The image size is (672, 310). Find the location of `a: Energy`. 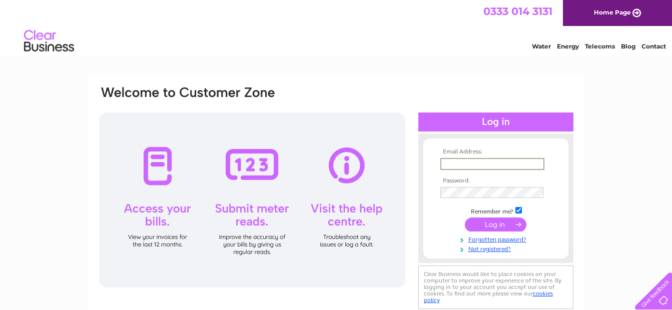

a: Energy is located at coordinates (568, 46).